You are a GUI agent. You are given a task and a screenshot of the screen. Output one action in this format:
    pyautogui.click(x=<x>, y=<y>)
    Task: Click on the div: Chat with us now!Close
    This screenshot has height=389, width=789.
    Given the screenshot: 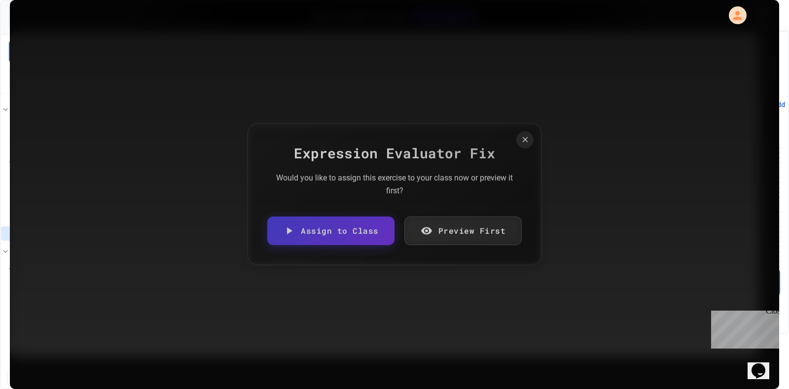 What is the action you would take?
    pyautogui.click(x=36, y=33)
    